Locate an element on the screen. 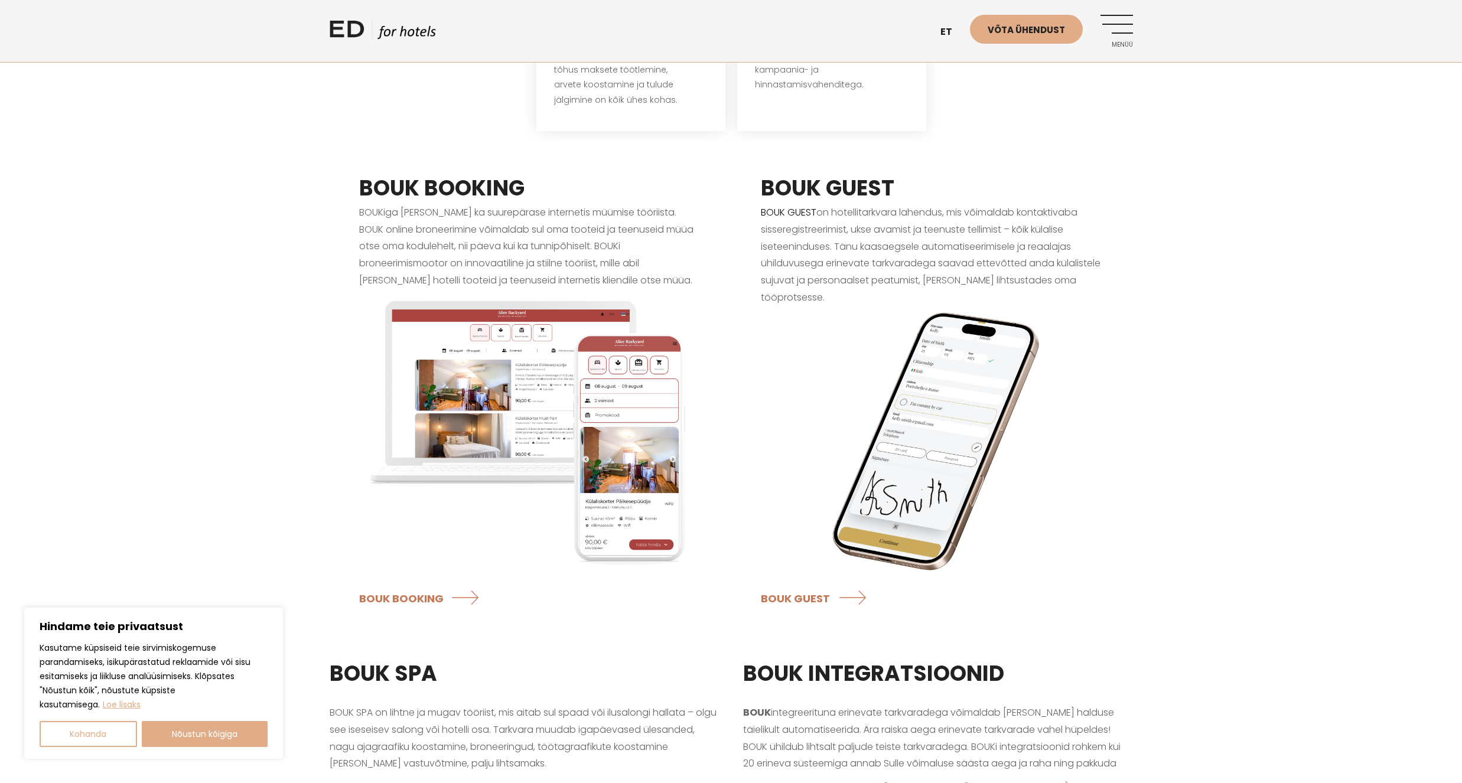 The height and width of the screenshot is (783, 1462). a: Võta ühendust is located at coordinates (1026, 29).